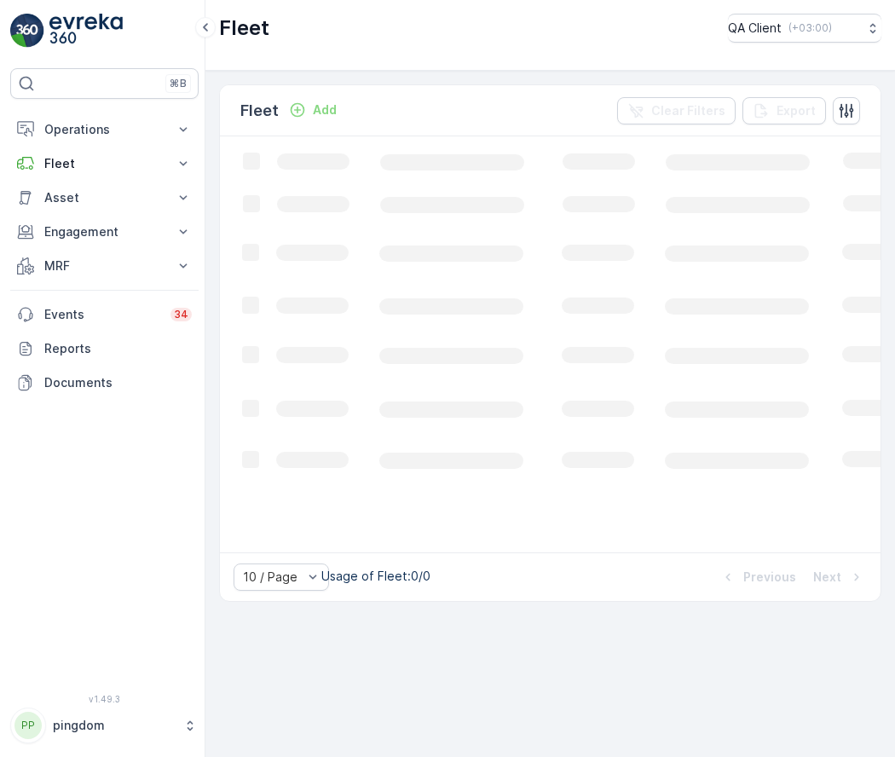 This screenshot has height=757, width=895. I want to click on button: Next, so click(839, 577).